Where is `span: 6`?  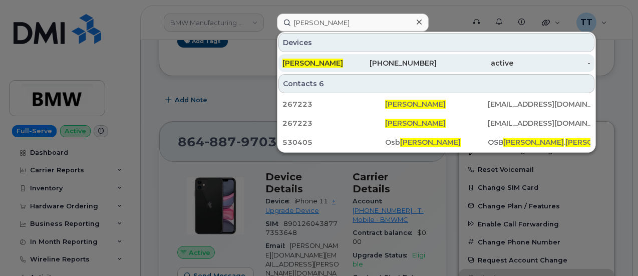 span: 6 is located at coordinates (322, 84).